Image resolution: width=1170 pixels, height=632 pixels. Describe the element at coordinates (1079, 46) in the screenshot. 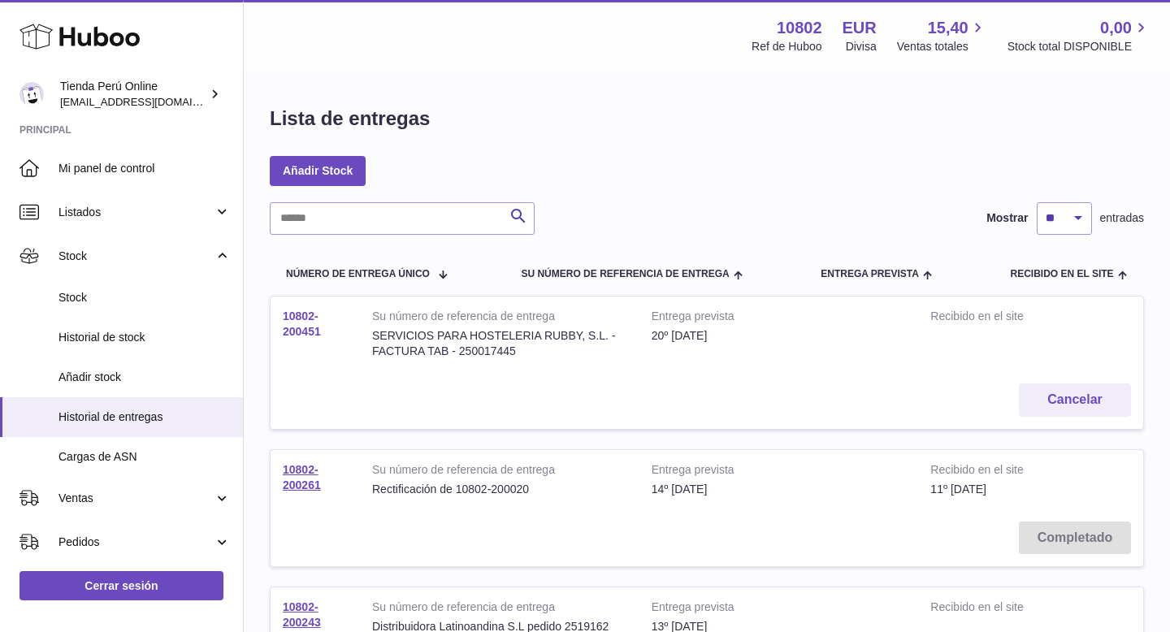

I see `span: Stock total DISPONIBLE` at that location.